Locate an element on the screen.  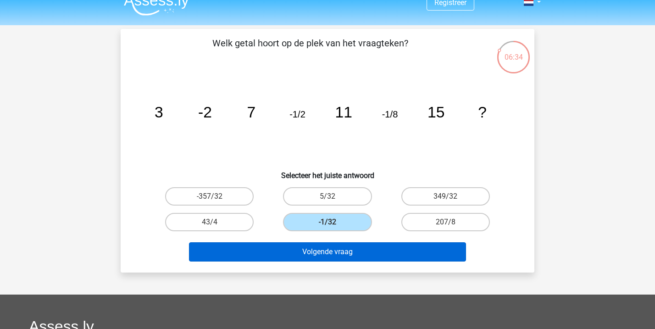
tspan: -1/8 is located at coordinates (390, 114).